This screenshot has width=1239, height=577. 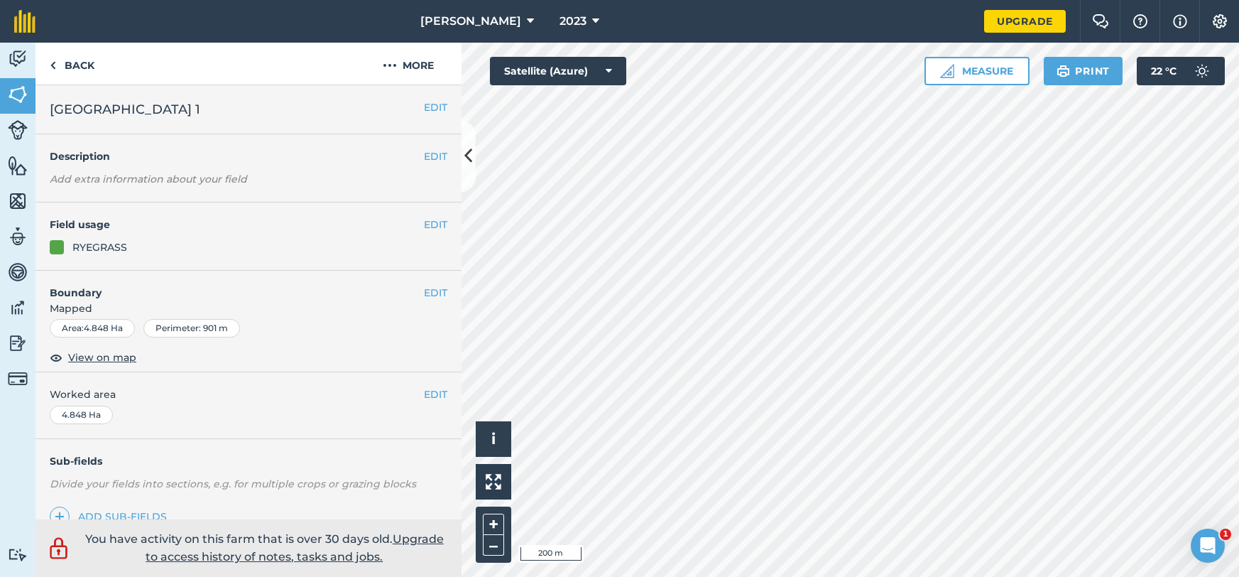 What do you see at coordinates (977, 71) in the screenshot?
I see `button: Measure` at bounding box center [977, 71].